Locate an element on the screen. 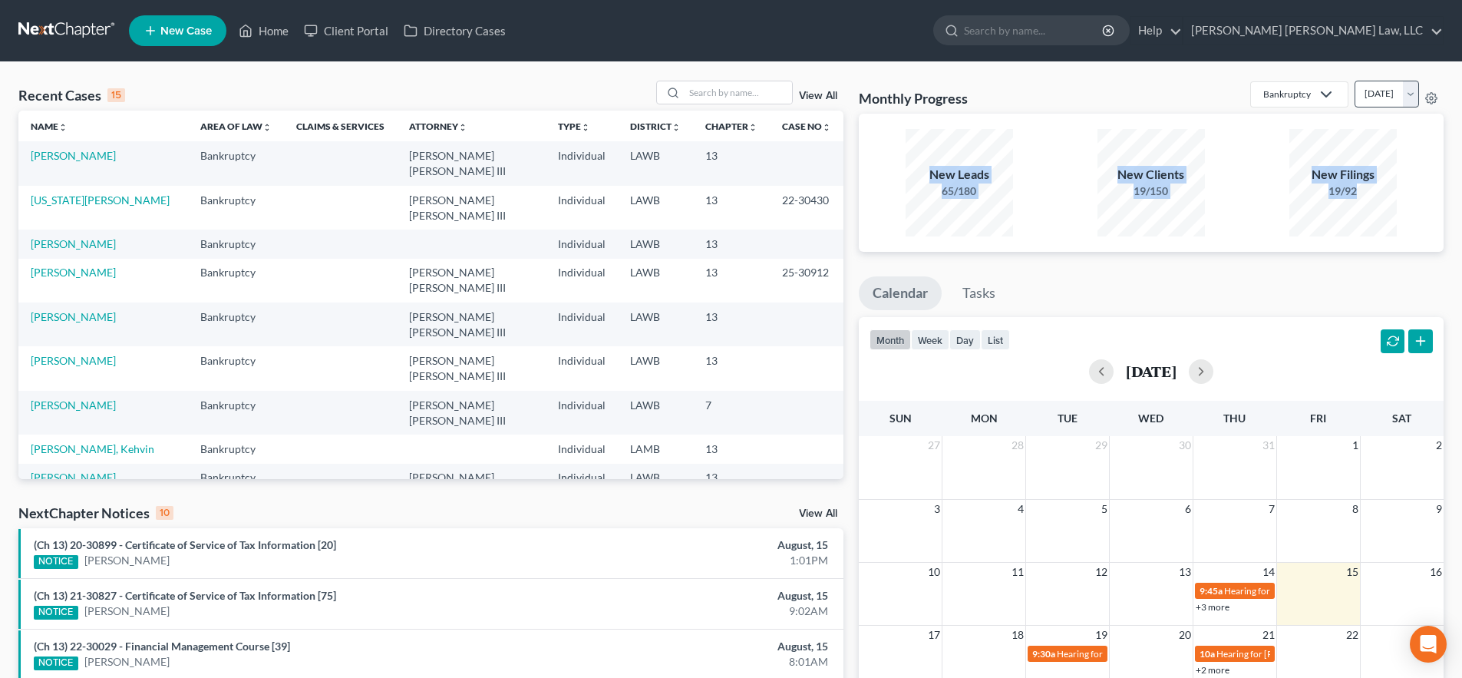  a: Directory Cases is located at coordinates (454, 31).